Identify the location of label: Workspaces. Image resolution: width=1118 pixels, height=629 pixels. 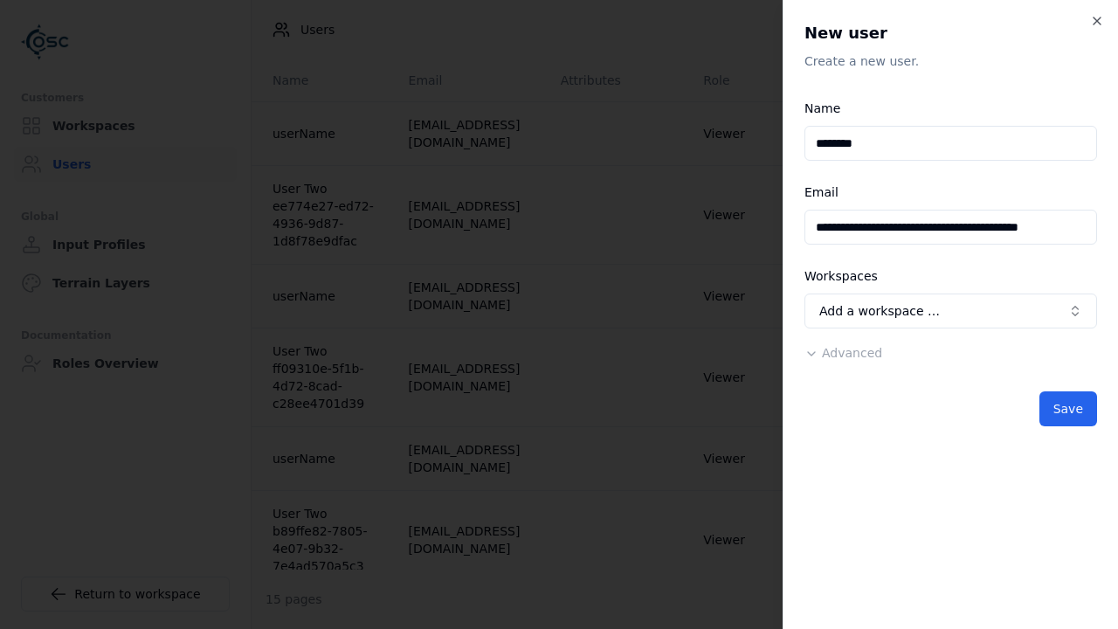
(841, 276).